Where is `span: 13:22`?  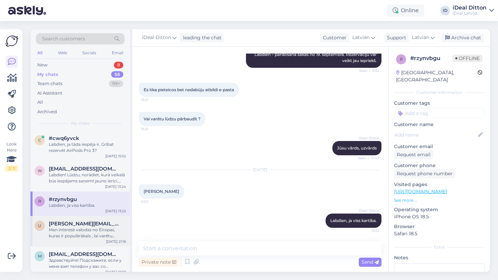 span: 13:22 is located at coordinates (366, 230).